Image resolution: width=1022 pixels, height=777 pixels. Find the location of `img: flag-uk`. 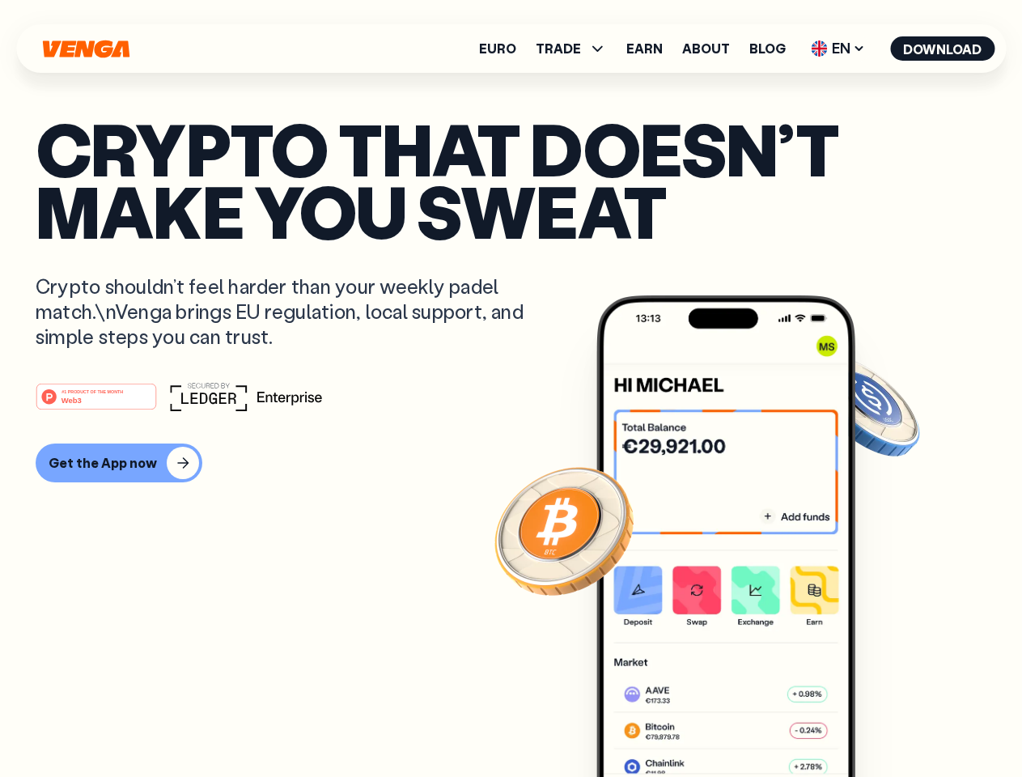

img: flag-uk is located at coordinates (819, 49).